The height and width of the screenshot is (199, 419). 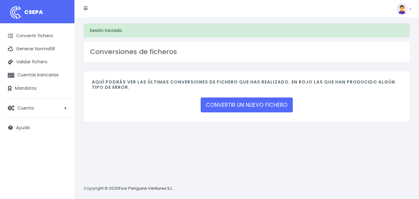 What do you see at coordinates (402, 9) in the screenshot?
I see `img: profile` at bounding box center [402, 9].